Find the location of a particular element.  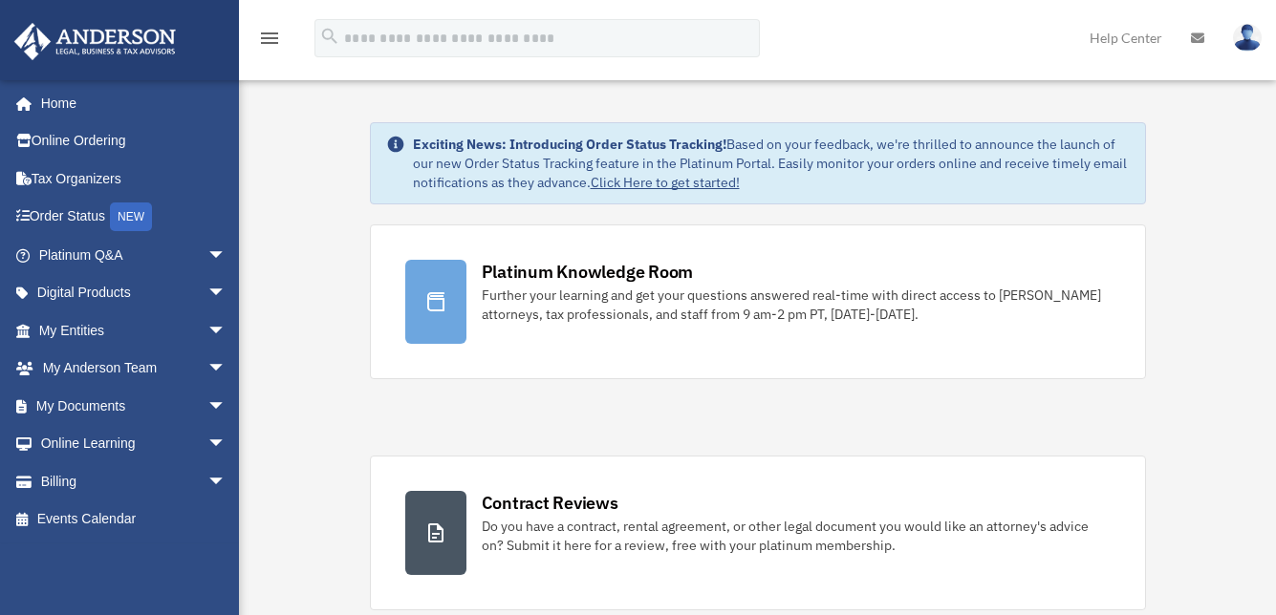

strong: Exciting News: Introducing Order Status Tracking! is located at coordinates (570, 144).